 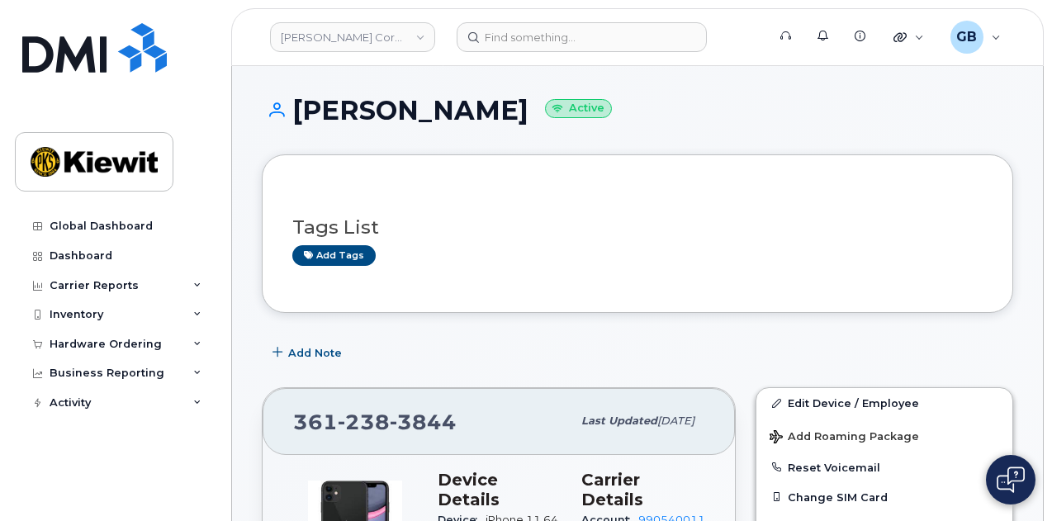 What do you see at coordinates (884, 403) in the screenshot?
I see `a: Edit Device / Employee` at bounding box center [884, 403].